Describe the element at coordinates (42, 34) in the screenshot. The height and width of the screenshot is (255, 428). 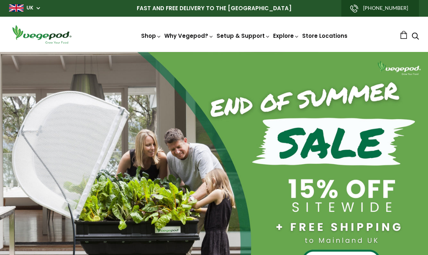
I see `img: Vegepod` at that location.